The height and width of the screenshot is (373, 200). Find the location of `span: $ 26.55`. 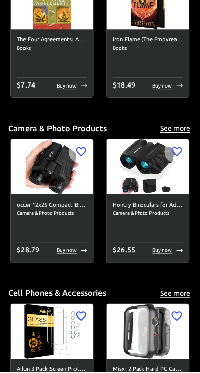

span: $ 26.55 is located at coordinates (124, 250).